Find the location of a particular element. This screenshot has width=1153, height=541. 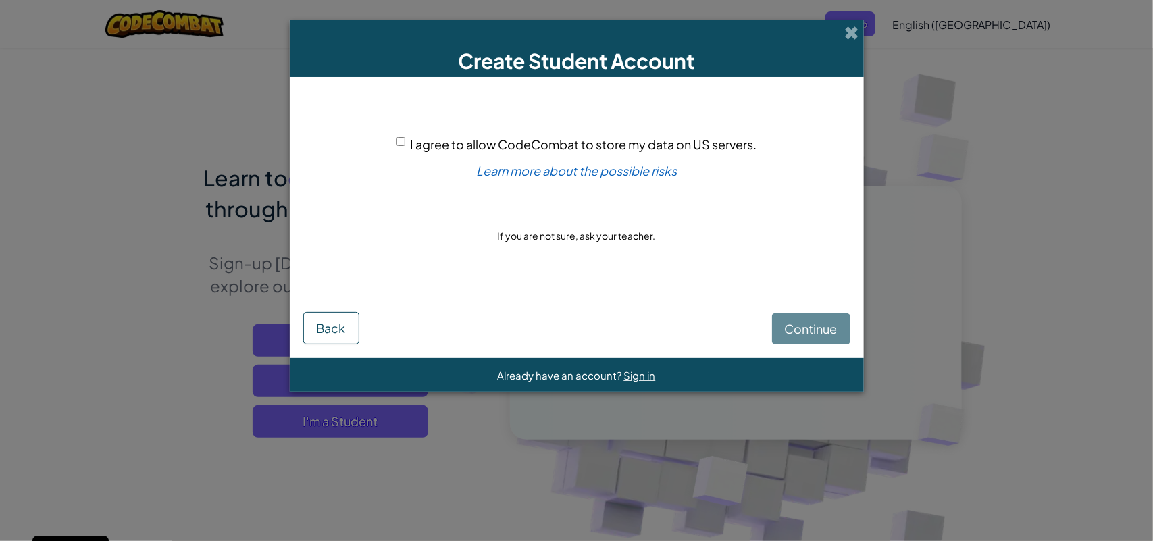

span: Back is located at coordinates (331, 328).